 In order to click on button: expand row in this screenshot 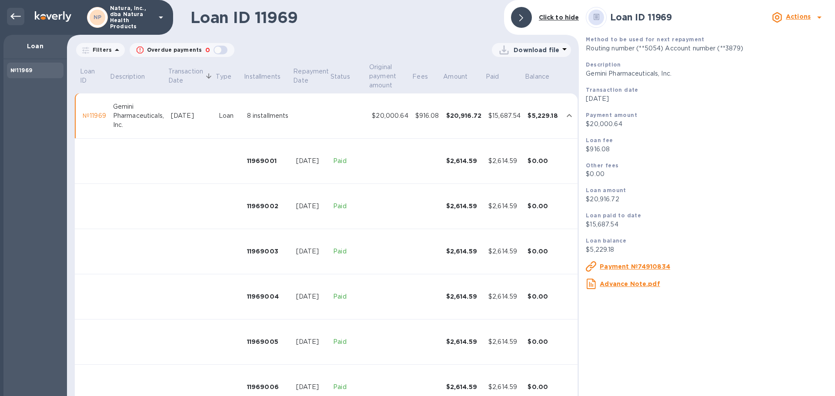, I will do `click(569, 116)`.